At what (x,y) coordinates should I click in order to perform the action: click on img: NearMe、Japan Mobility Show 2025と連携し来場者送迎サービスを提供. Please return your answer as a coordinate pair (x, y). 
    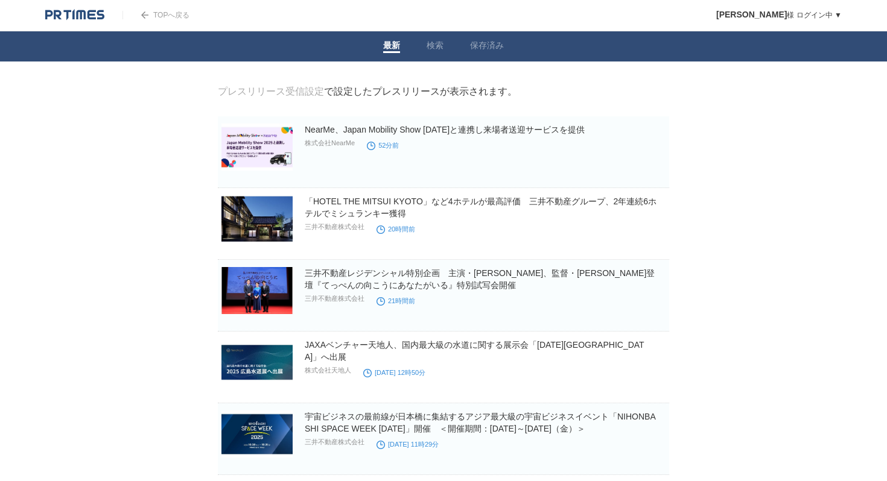
    Looking at the image, I should click on (257, 147).